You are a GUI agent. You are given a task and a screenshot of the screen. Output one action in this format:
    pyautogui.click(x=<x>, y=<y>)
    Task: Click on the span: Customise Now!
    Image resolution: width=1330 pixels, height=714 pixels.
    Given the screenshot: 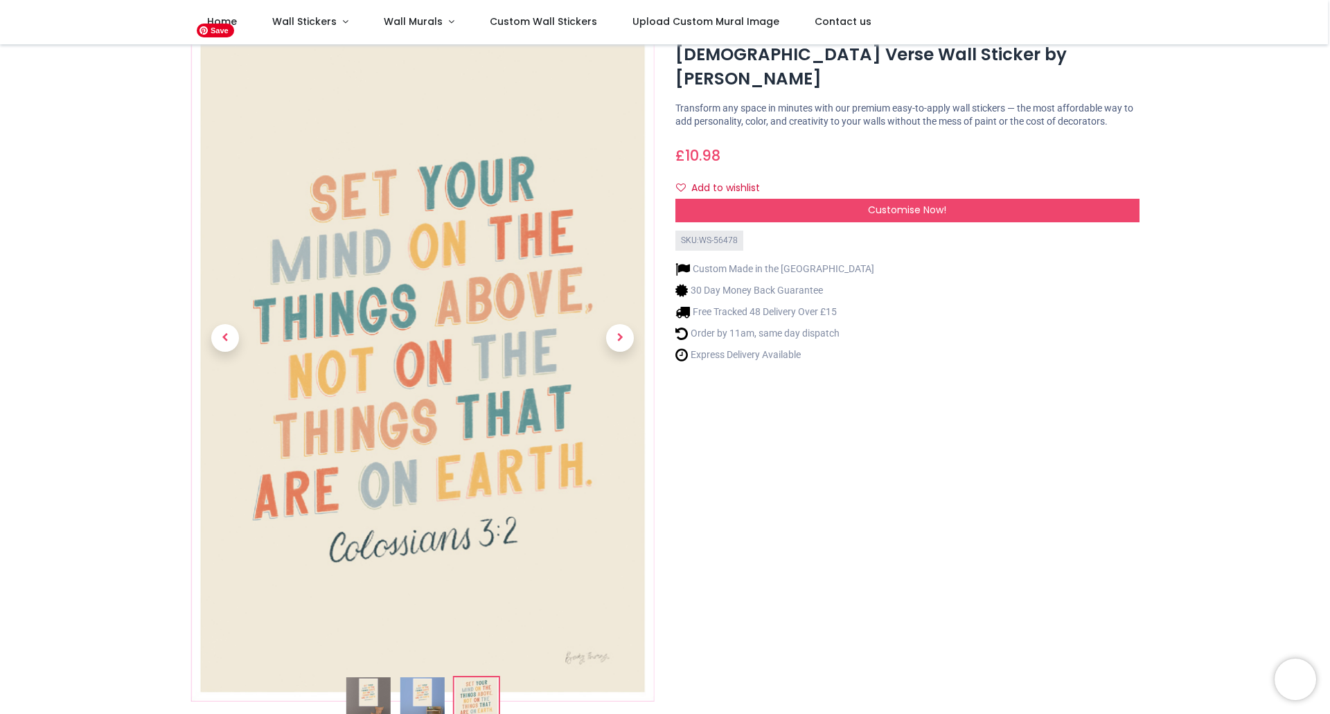 What is the action you would take?
    pyautogui.click(x=907, y=210)
    